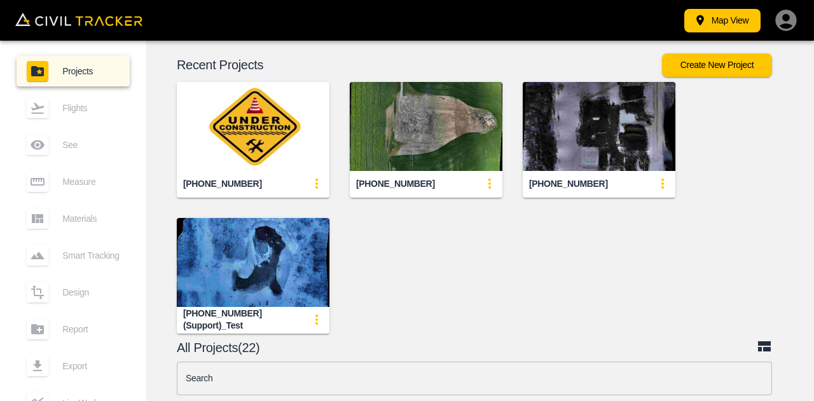 The width and height of the screenshot is (814, 401). Describe the element at coordinates (91, 71) in the screenshot. I see `span: Projects` at that location.